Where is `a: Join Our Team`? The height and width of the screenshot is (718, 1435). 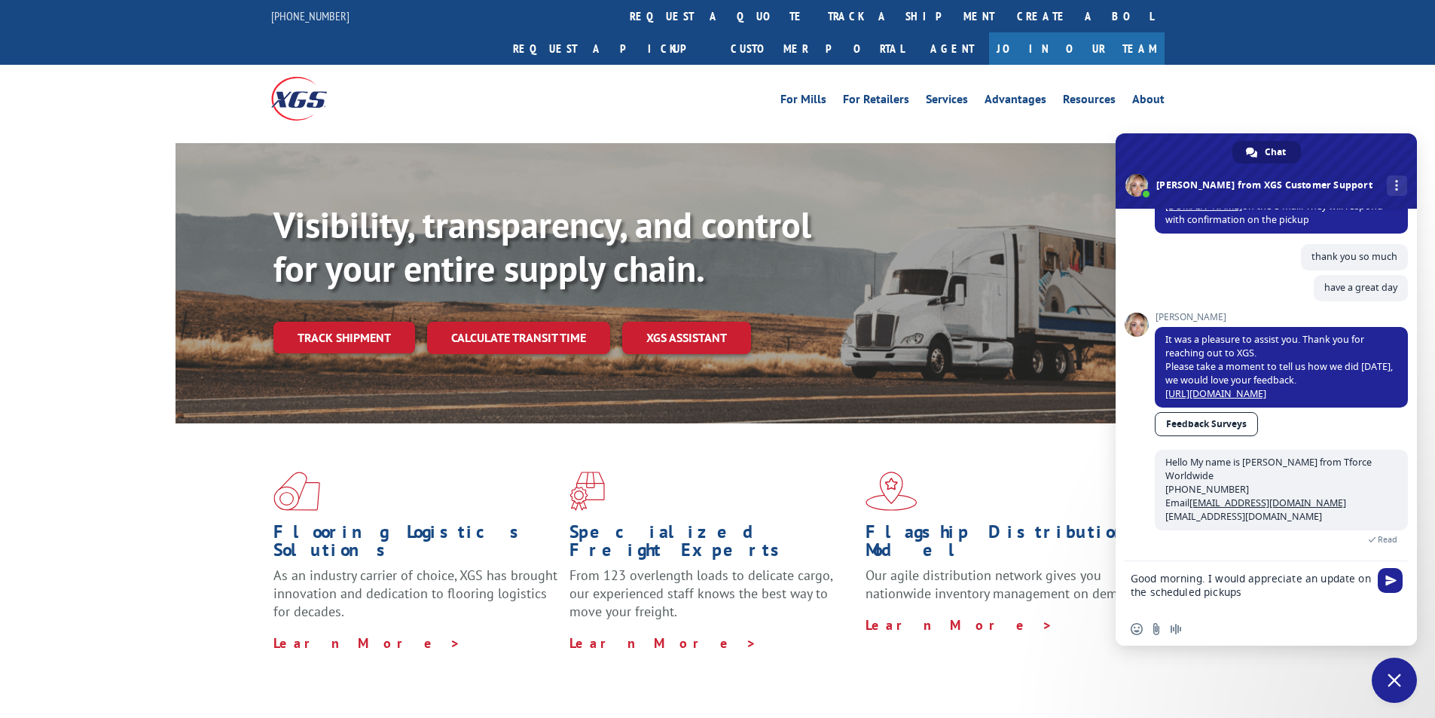
a: Join Our Team is located at coordinates (1077, 48).